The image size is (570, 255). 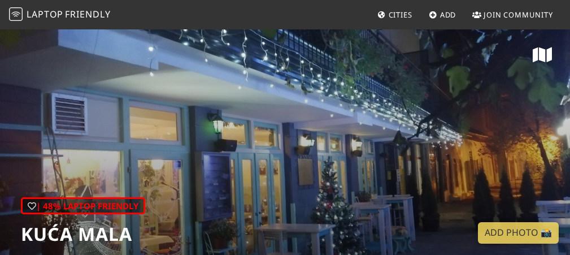 I want to click on a: Add, so click(x=443, y=15).